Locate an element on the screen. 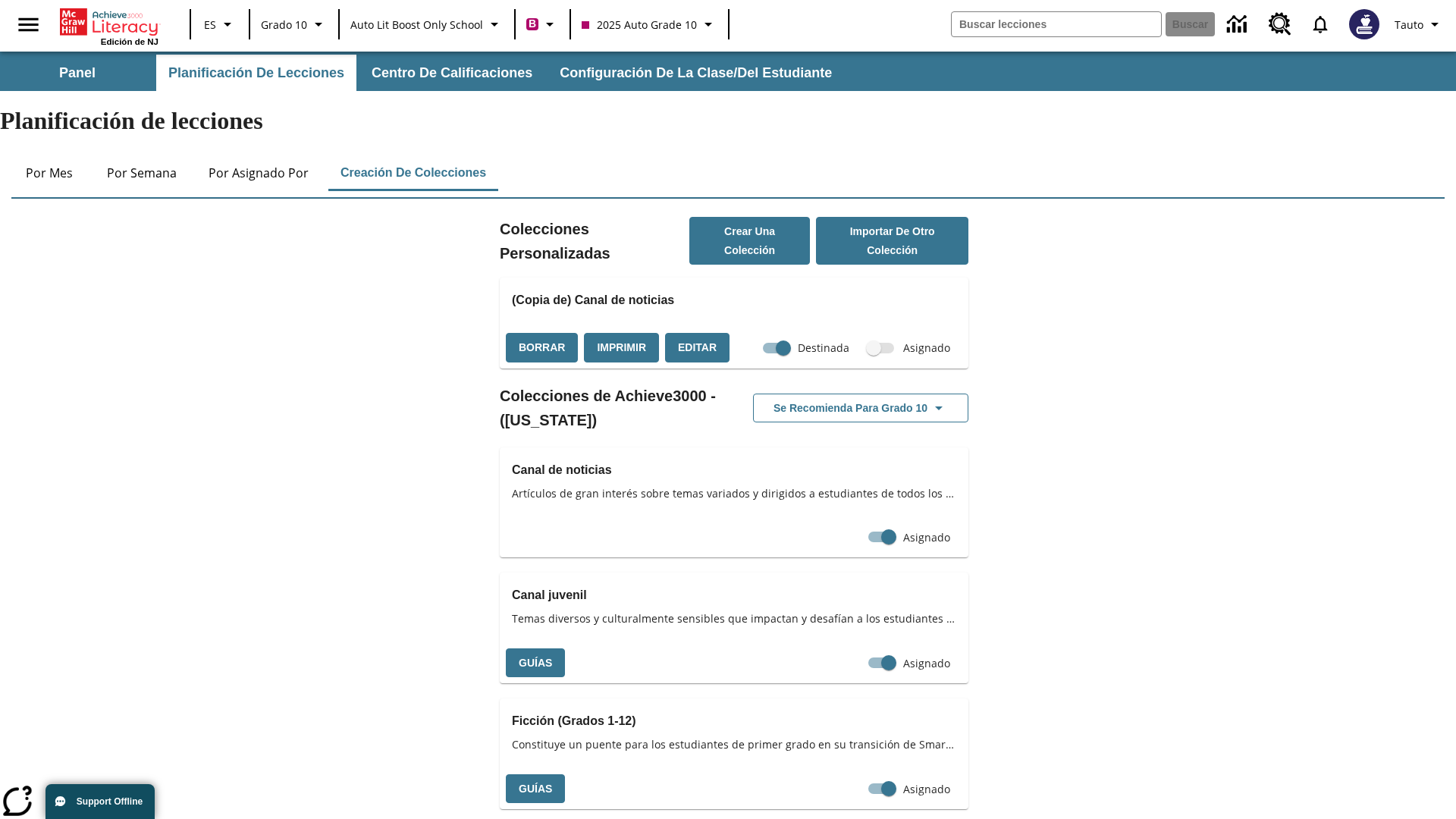 The image size is (1456, 819). button: Clase: 2025 Auto Grade 10, Selecciona una clase is located at coordinates (649, 24).